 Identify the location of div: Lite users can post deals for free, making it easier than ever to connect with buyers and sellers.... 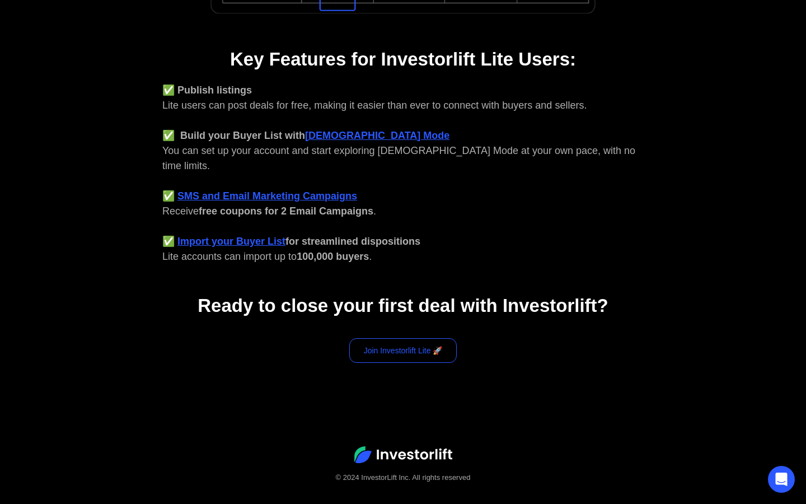
(403, 174).